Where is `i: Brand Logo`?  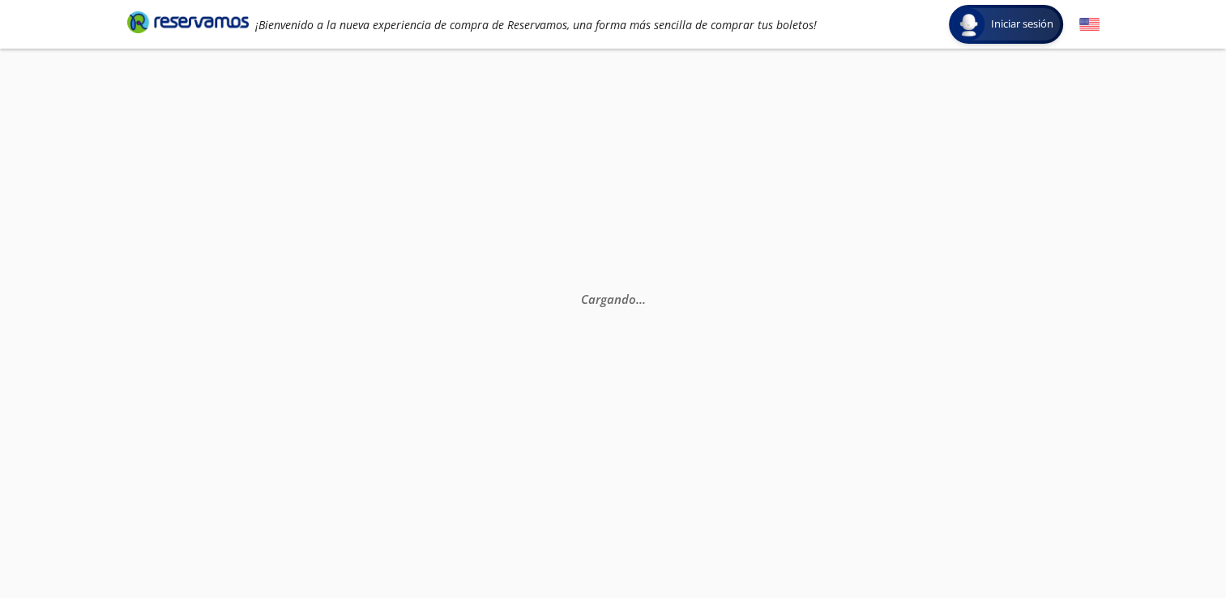
i: Brand Logo is located at coordinates (188, 22).